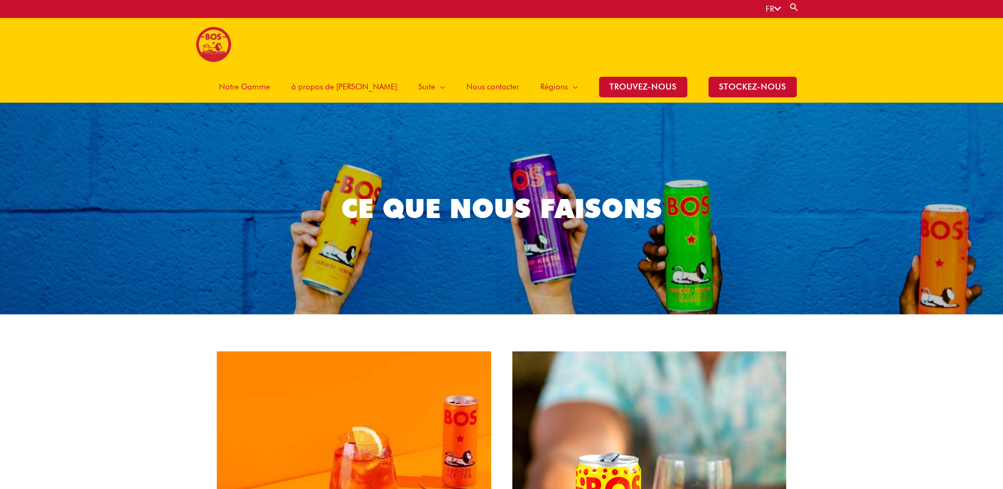 This screenshot has width=1003, height=489. What do you see at coordinates (752, 87) in the screenshot?
I see `a: stockez-nous` at bounding box center [752, 87].